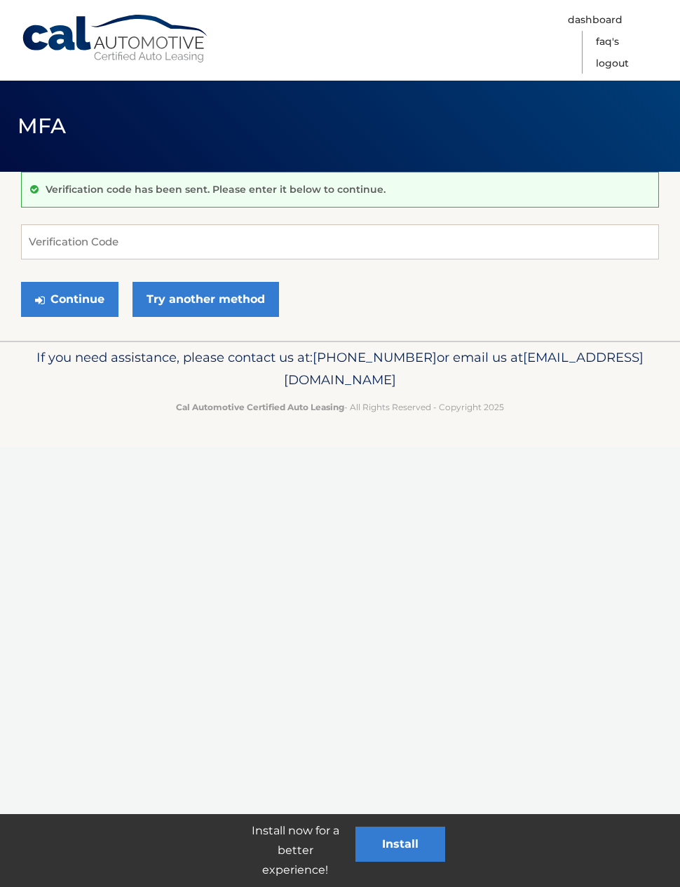  I want to click on a: Cal Automotive, so click(116, 39).